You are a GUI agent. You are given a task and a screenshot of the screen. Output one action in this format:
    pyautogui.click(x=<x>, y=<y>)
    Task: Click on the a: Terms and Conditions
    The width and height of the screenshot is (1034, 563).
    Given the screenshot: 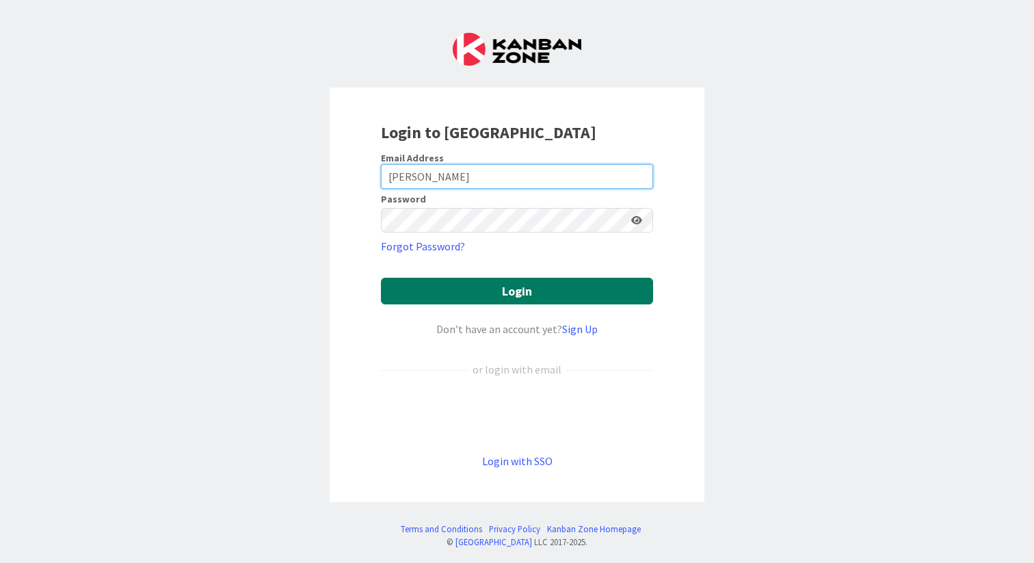 What is the action you would take?
    pyautogui.click(x=441, y=529)
    